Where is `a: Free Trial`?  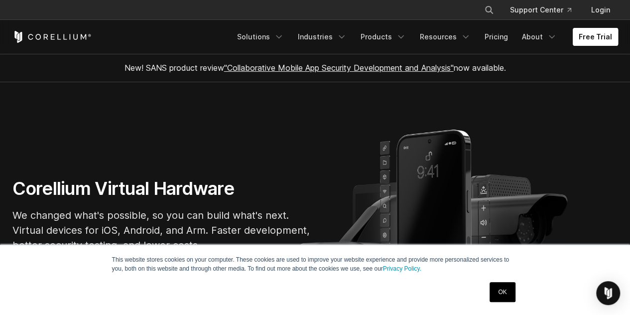
a: Free Trial is located at coordinates (595, 37).